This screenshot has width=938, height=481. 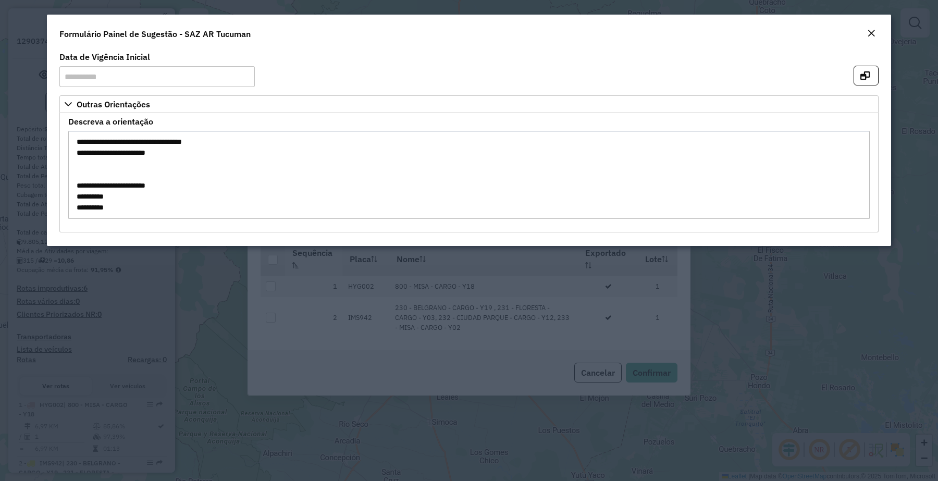 I want to click on h4: Formulário Painel de Sugestão - SAZ AR Tucuman, so click(x=155, y=34).